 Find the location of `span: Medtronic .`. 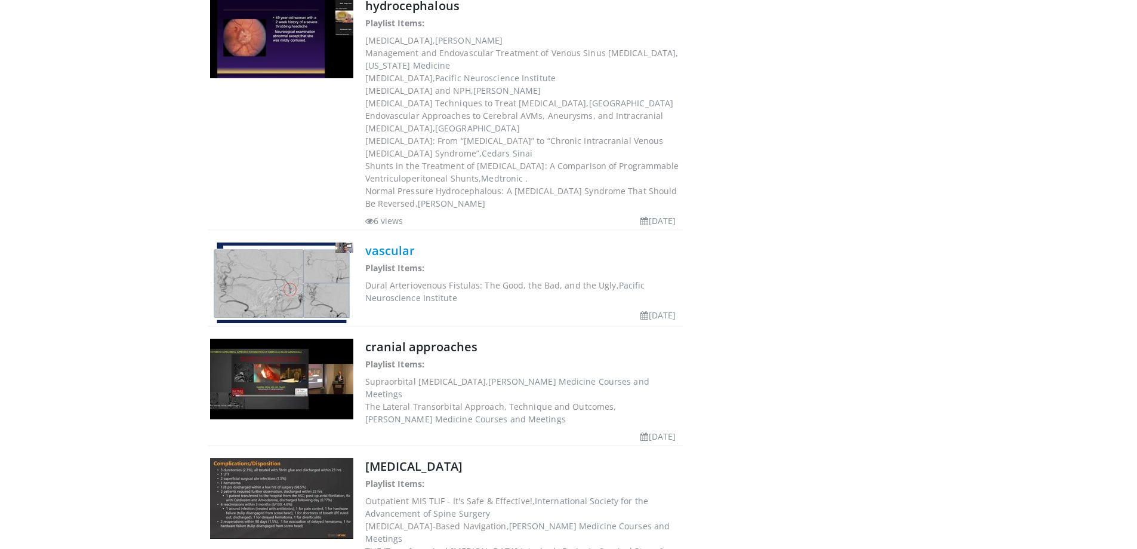

span: Medtronic . is located at coordinates (504, 178).